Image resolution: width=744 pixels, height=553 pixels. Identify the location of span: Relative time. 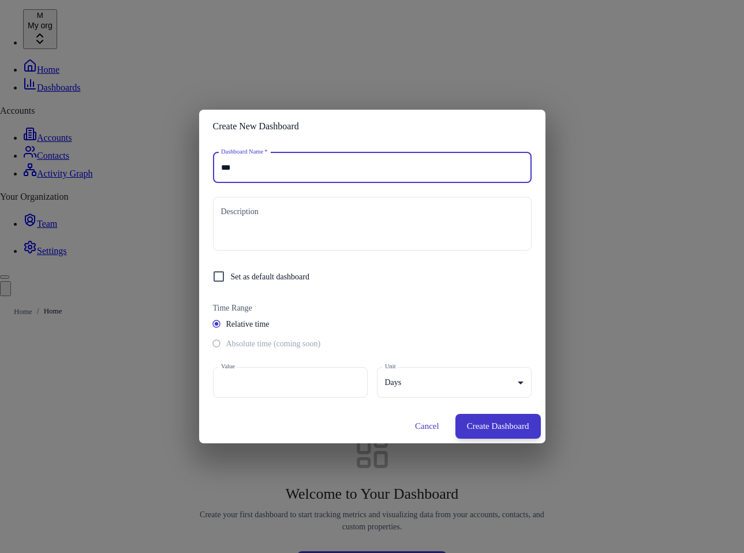
(248, 324).